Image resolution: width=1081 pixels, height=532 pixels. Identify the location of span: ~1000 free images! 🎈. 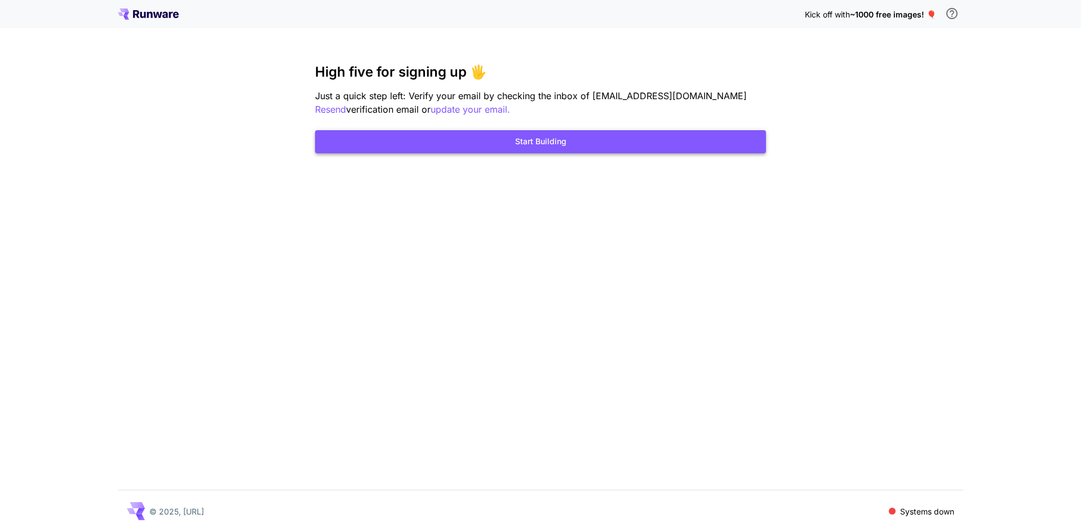
(892, 14).